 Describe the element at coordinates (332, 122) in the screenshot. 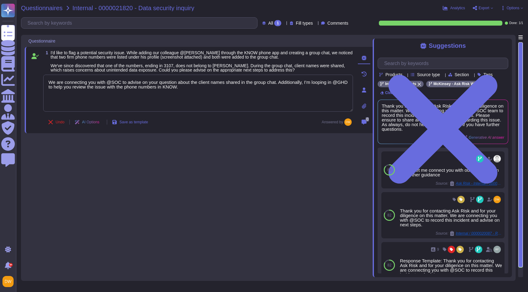

I see `span: Answered by` at that location.